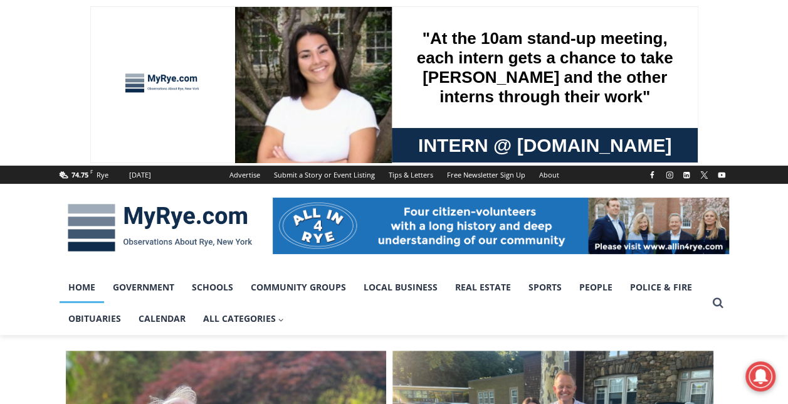 The height and width of the screenshot is (404, 788). Describe the element at coordinates (549, 174) in the screenshot. I see `a: About` at that location.